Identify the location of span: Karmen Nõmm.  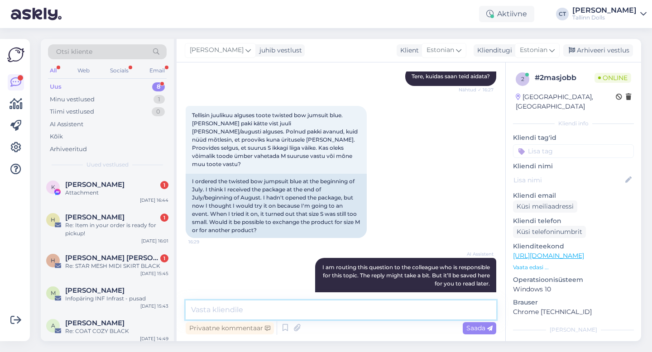
(95, 185).